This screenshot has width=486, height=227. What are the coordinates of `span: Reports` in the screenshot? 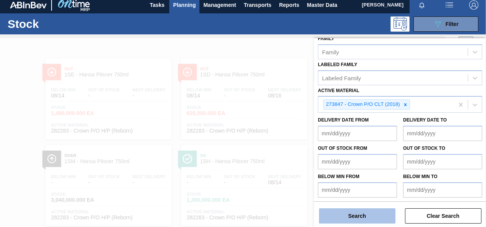 It's located at (289, 5).